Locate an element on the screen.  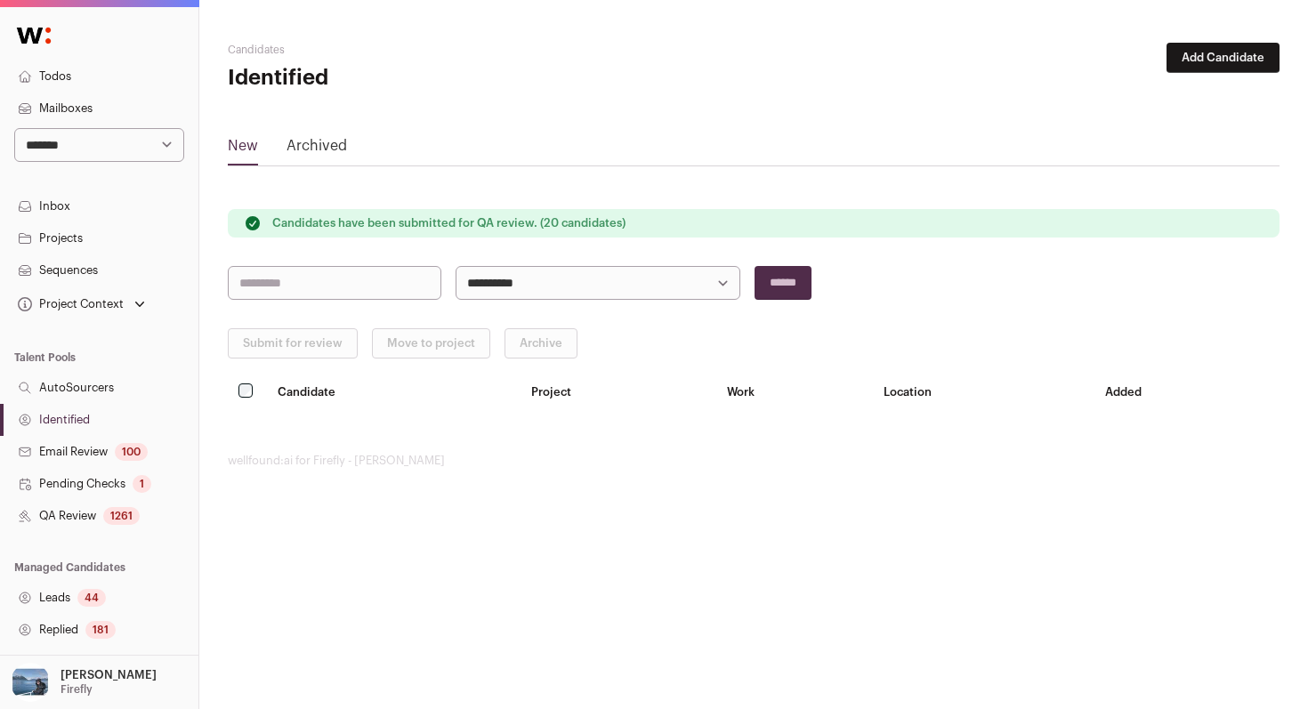
a: Archived is located at coordinates (317, 149).